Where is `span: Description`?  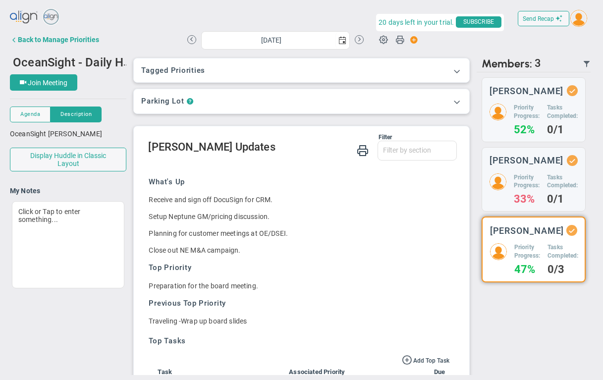 span: Description is located at coordinates (76, 114).